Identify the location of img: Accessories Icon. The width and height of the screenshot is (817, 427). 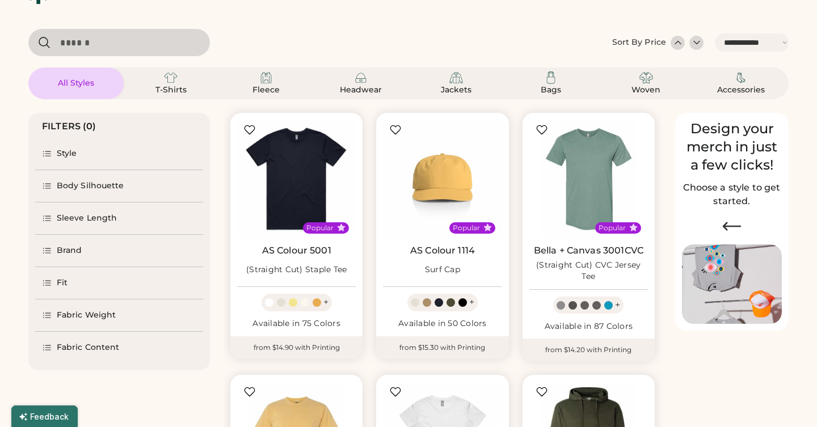
(741, 78).